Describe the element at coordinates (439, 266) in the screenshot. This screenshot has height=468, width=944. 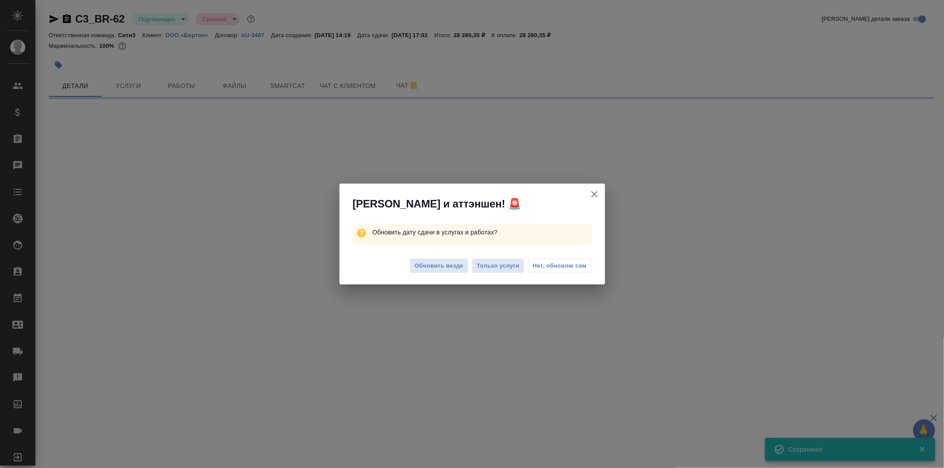
I see `span: Обновить везде` at that location.